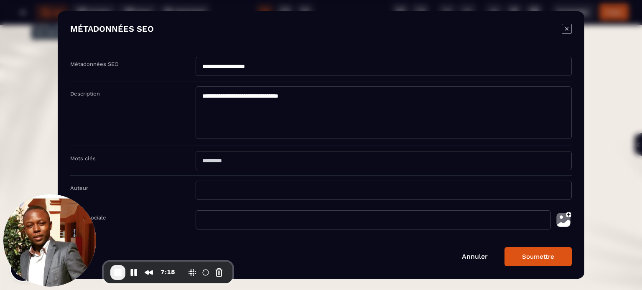 Image resolution: width=642 pixels, height=290 pixels. I want to click on img: photo-upload.002a6cb0.svg, so click(563, 220).